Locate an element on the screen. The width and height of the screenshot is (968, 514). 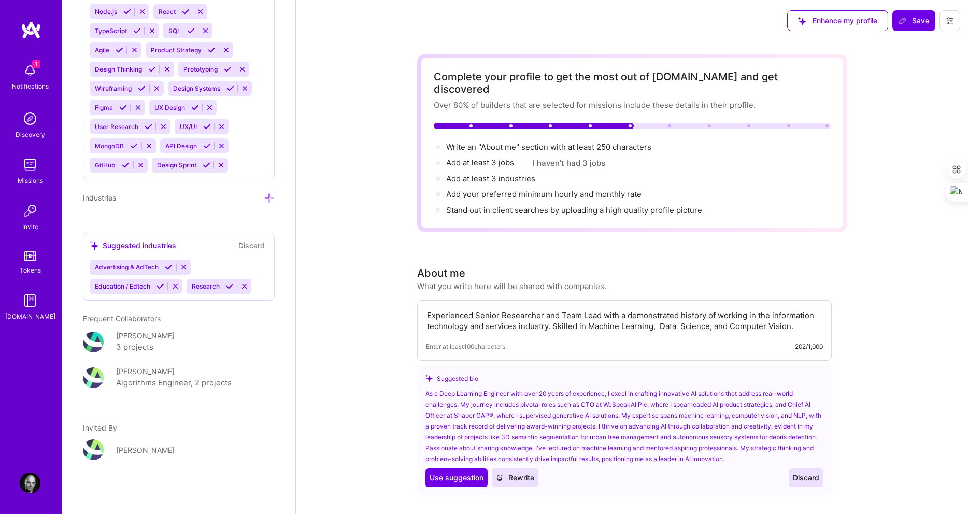
div: Suggested bio is located at coordinates (624, 378).